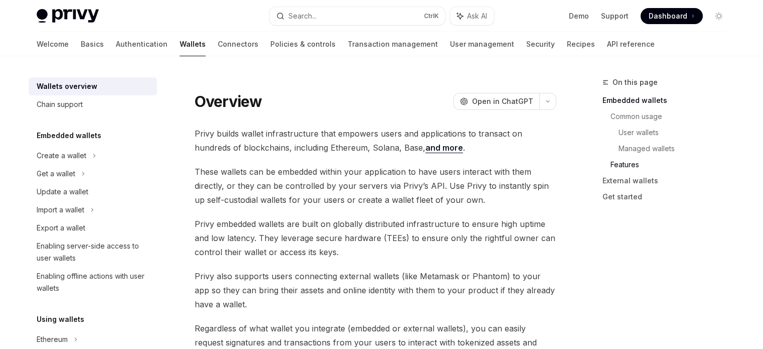 The height and width of the screenshot is (349, 763). What do you see at coordinates (496, 101) in the screenshot?
I see `button: Open in ChatGPT` at bounding box center [496, 101].